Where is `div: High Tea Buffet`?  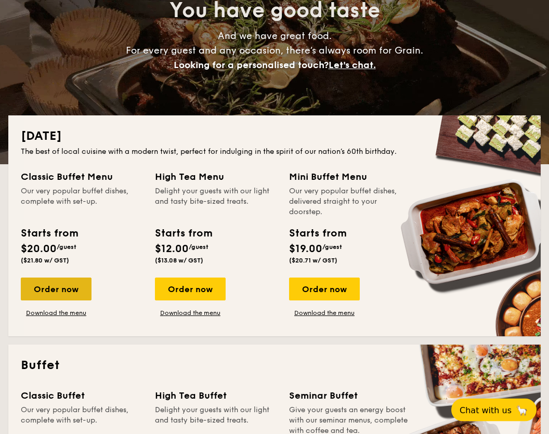
div: High Tea Buffet is located at coordinates (216, 396).